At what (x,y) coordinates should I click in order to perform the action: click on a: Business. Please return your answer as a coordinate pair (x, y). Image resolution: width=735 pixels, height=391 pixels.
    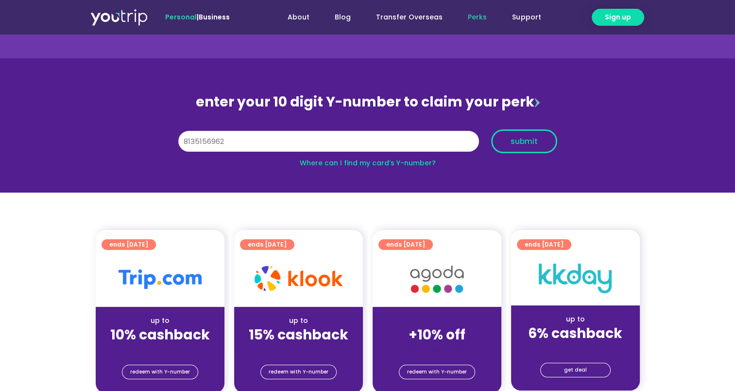
    Looking at the image, I should click on (214, 17).